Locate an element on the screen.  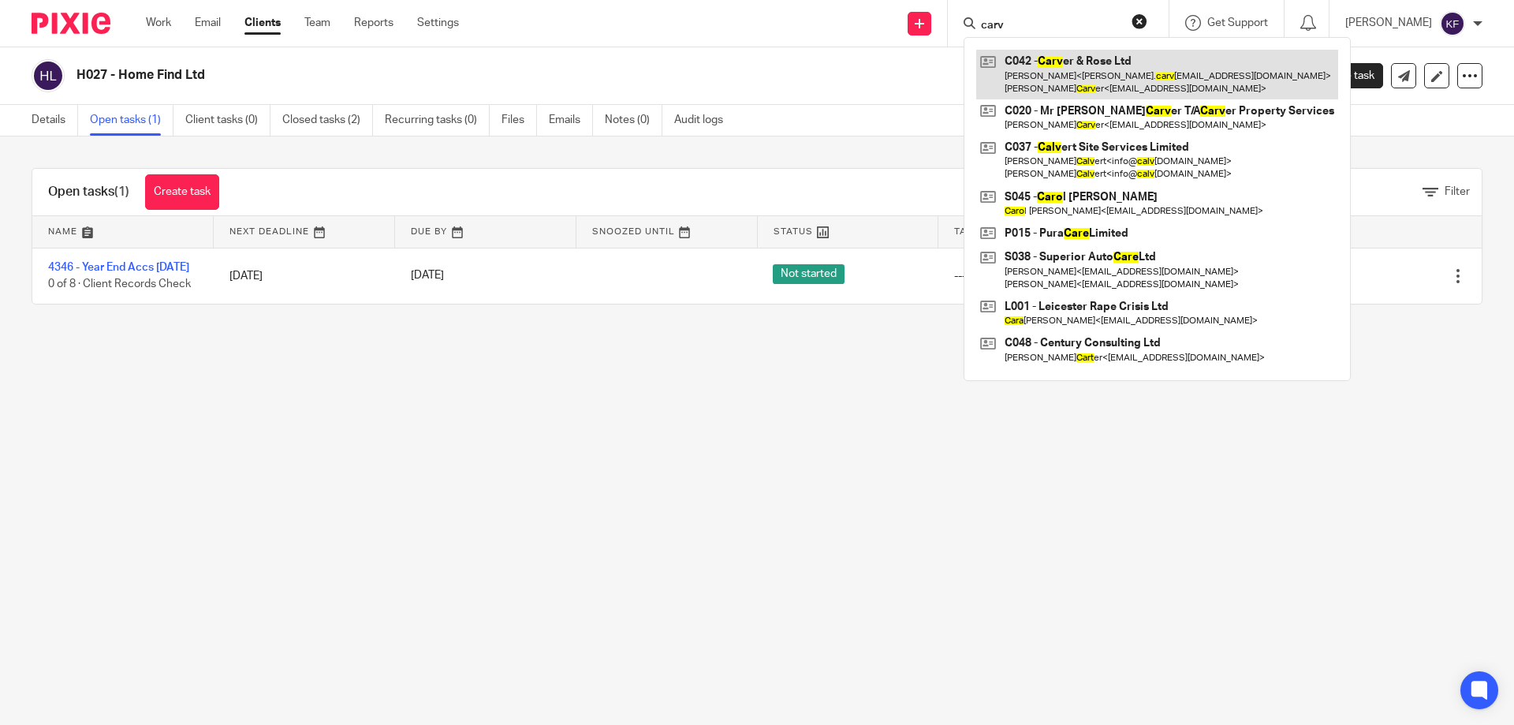
input: Search is located at coordinates (1051, 26).